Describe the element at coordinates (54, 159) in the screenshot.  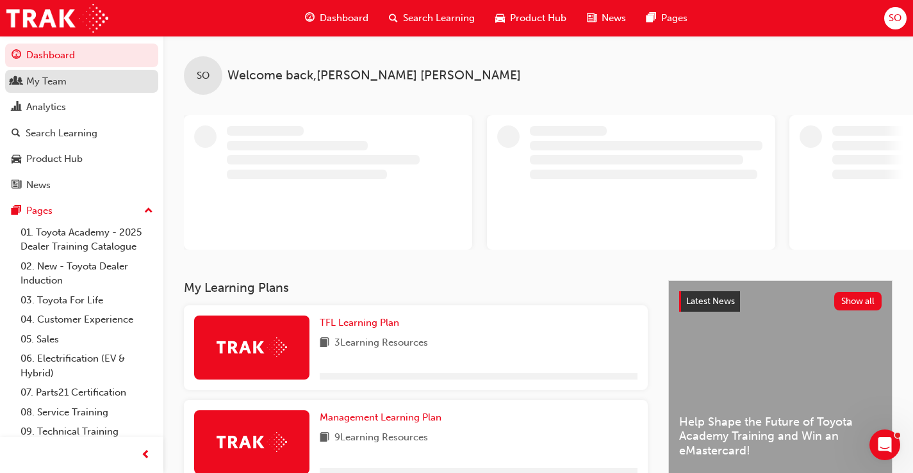
I see `div: Product Hub` at that location.